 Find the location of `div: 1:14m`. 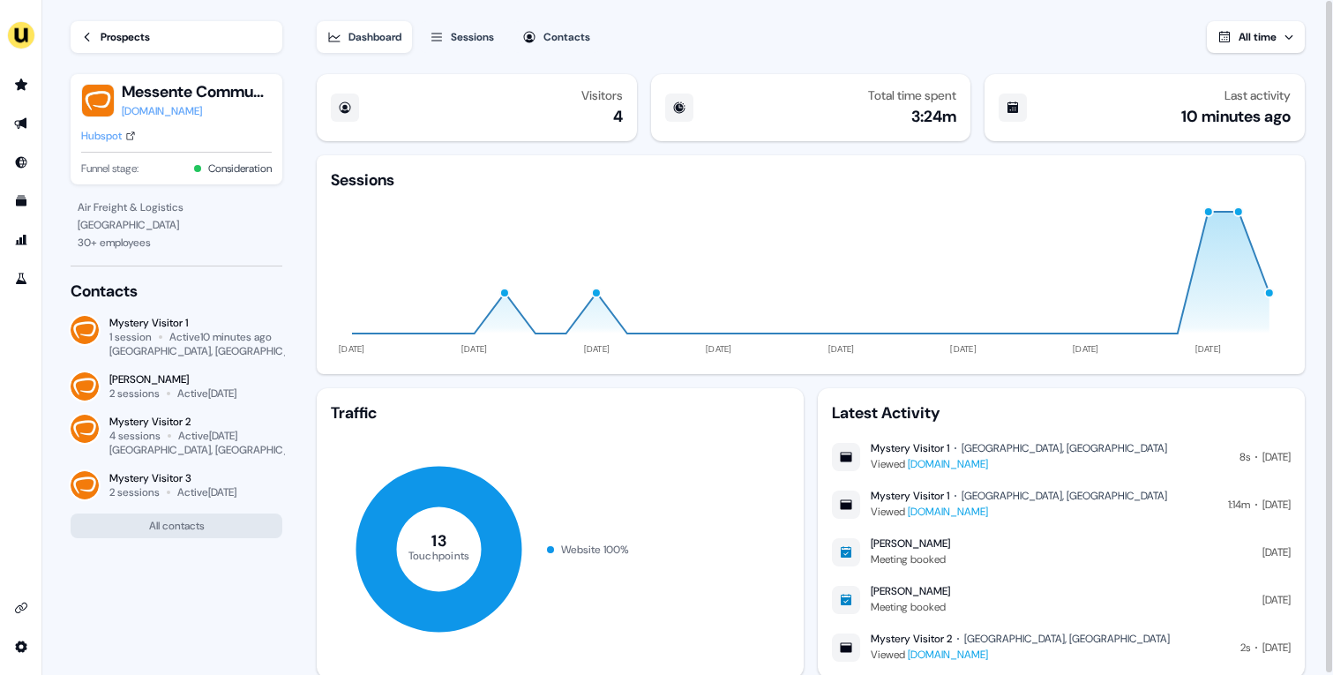

div: 1:14m is located at coordinates (1239, 505).